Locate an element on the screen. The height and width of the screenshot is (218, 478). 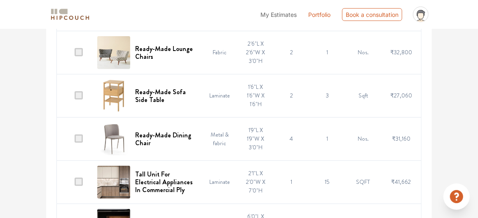
td: 2'1"L X 2'0"W X 7'0"H is located at coordinates (255, 182).